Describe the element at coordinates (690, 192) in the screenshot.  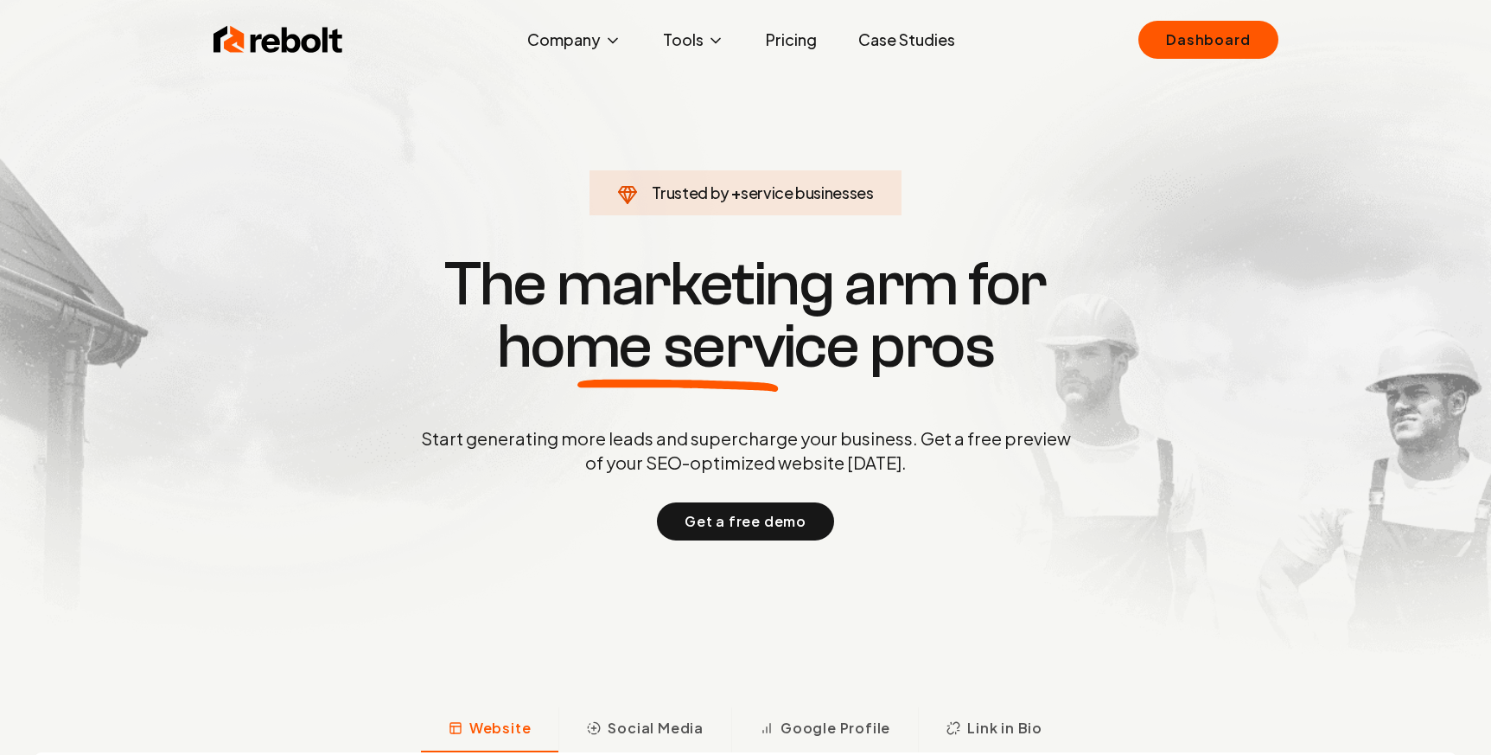
I see `span: Trusted by` at that location.